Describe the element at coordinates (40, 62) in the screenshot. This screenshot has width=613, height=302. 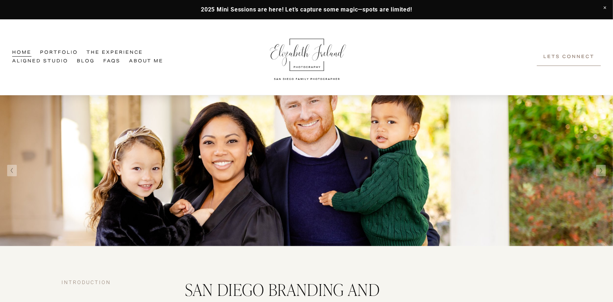
I see `a: Aligned Studio` at that location.